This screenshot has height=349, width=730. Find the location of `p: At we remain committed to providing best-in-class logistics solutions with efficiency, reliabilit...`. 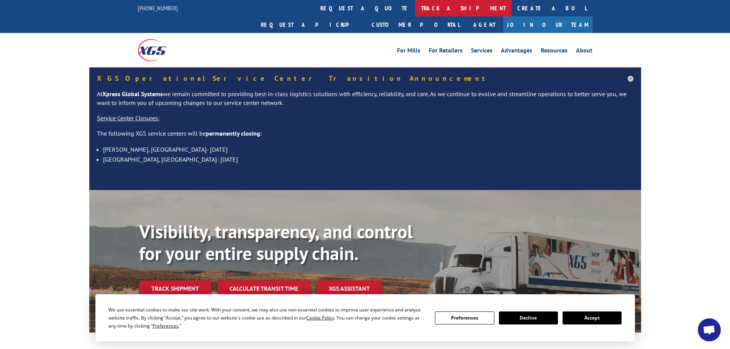

p: At we remain committed to providing best-in-class logistics solutions with efficiency, reliabilit... is located at coordinates (365, 102).